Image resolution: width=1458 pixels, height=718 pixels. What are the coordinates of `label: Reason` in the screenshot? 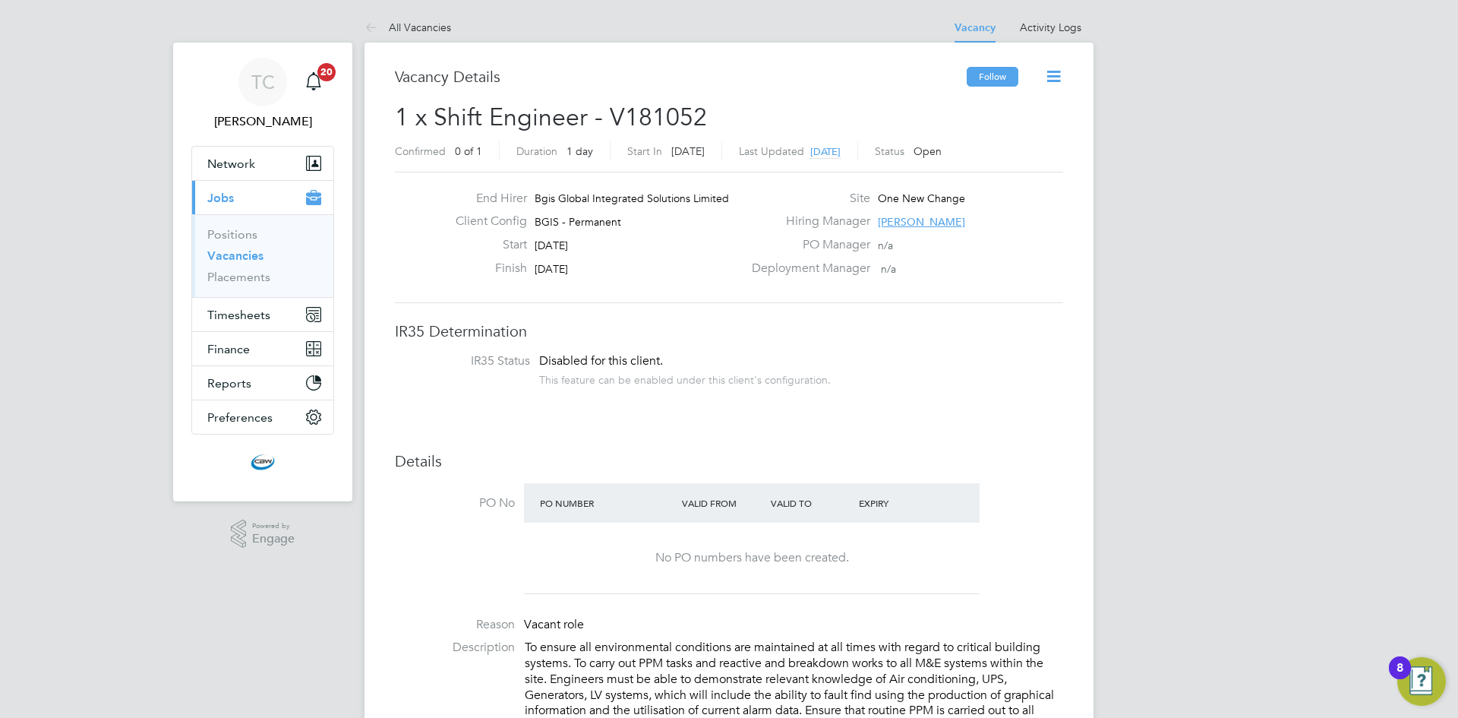 It's located at (455, 624).